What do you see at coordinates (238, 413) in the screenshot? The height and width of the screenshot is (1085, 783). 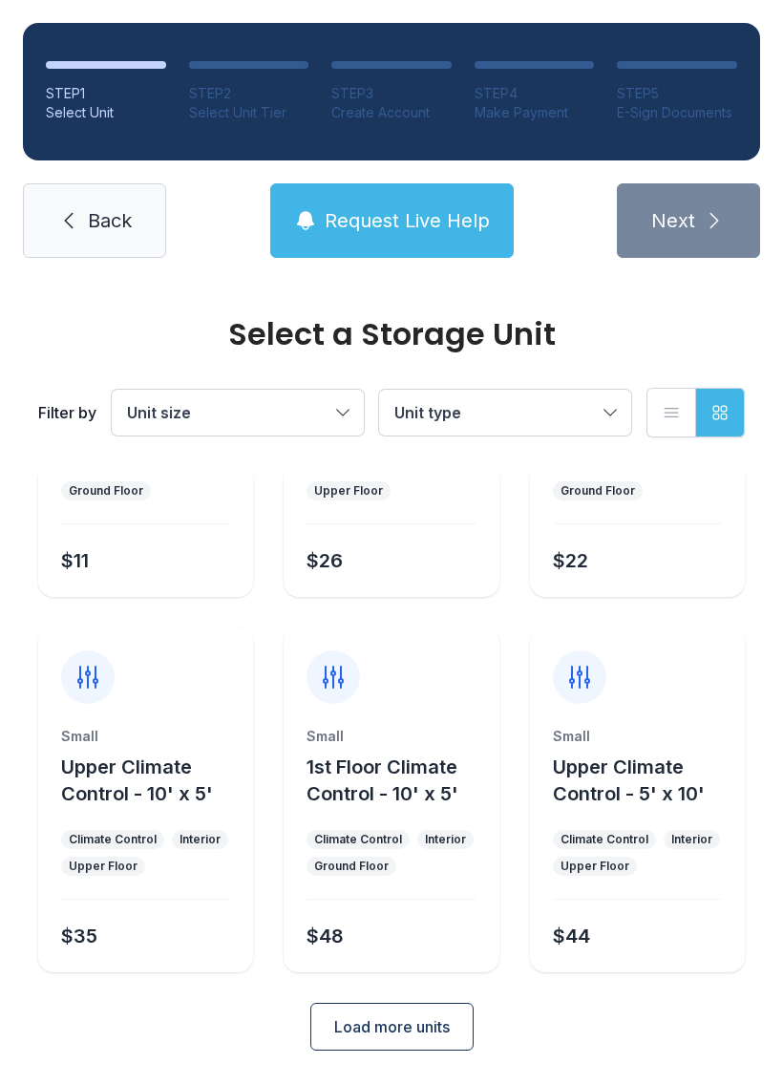 I see `button: Unit size` at bounding box center [238, 413].